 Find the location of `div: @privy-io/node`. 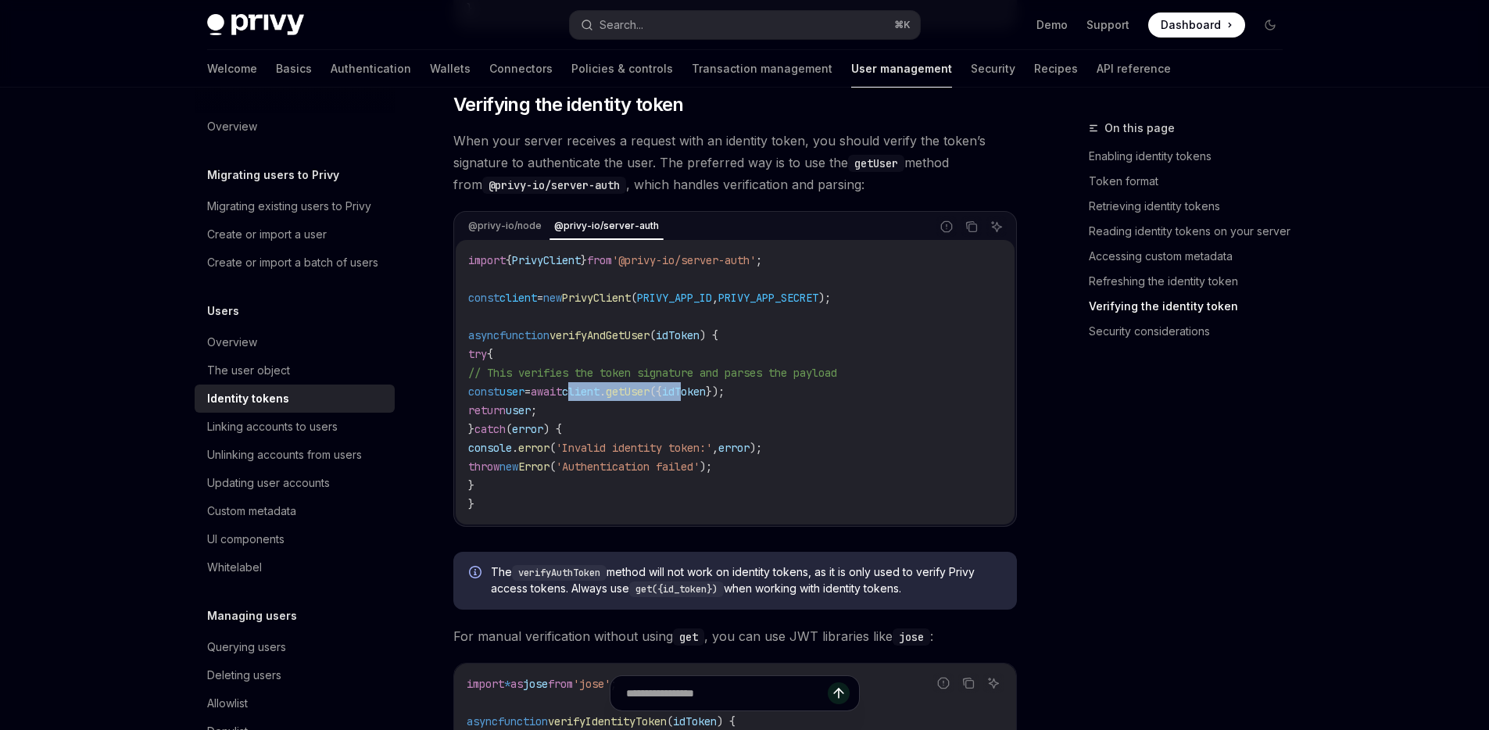

div: @privy-io/node is located at coordinates (505, 226).